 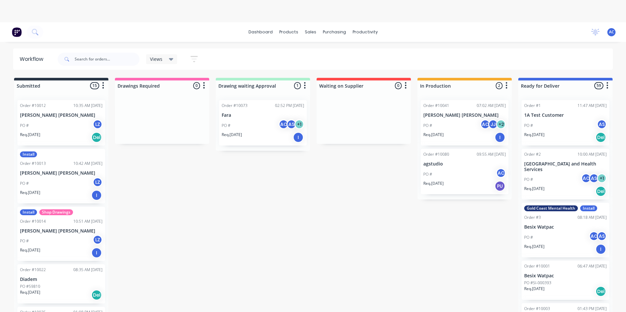 What do you see at coordinates (156, 59) in the screenshot?
I see `span: Views` at bounding box center [156, 59].